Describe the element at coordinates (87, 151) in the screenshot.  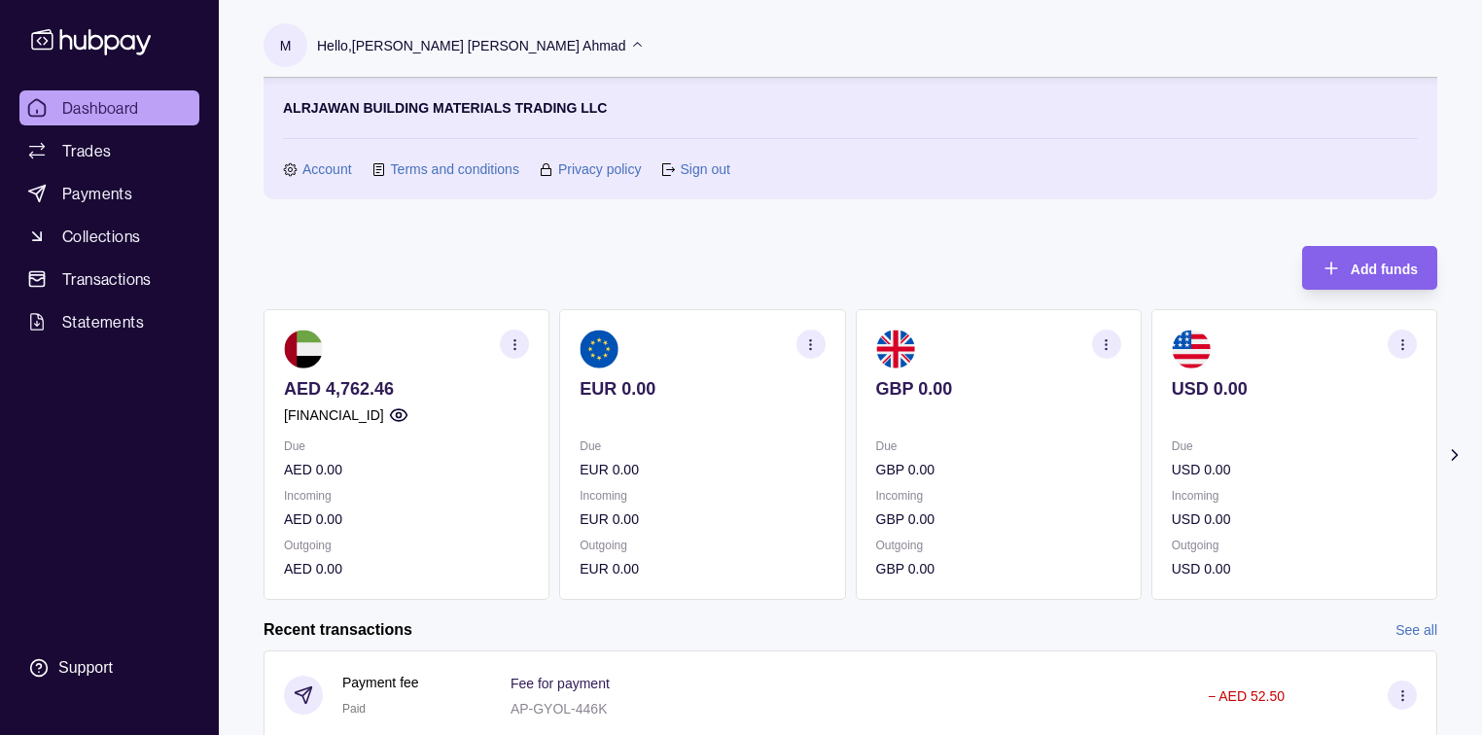
I see `span: Trades` at that location.